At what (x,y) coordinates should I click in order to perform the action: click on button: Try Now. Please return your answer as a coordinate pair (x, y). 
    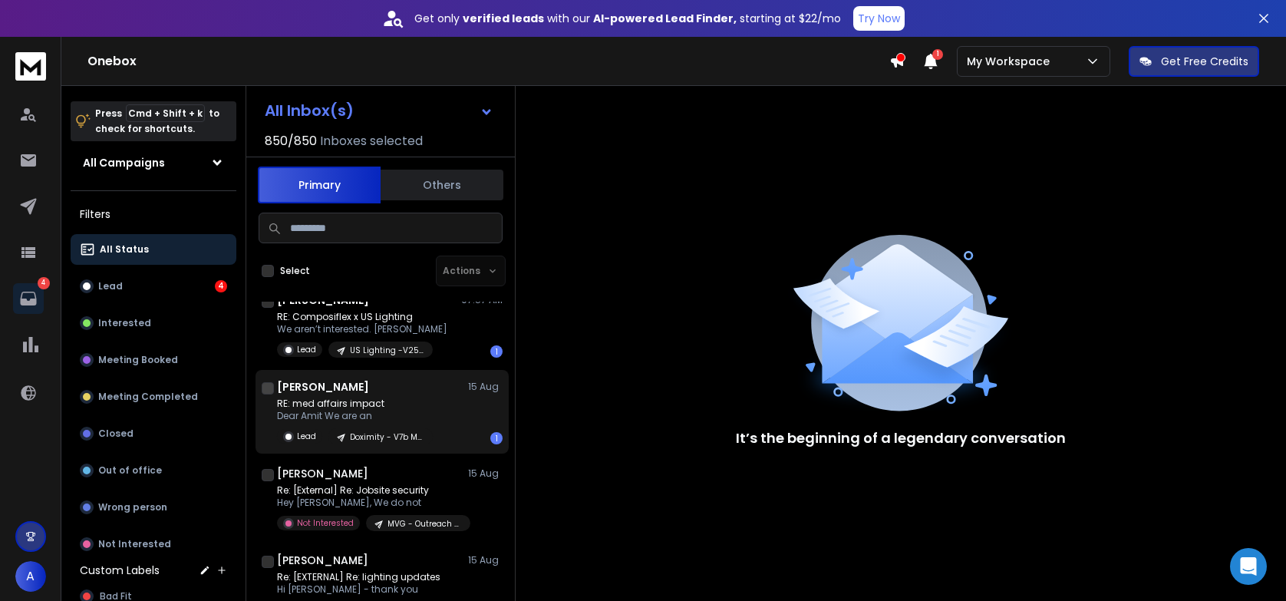
    Looking at the image, I should click on (879, 18).